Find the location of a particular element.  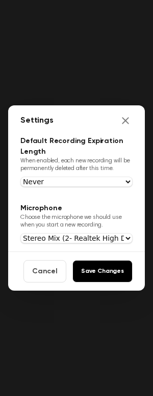

h3: Default Recording Expiration Length is located at coordinates (76, 147).